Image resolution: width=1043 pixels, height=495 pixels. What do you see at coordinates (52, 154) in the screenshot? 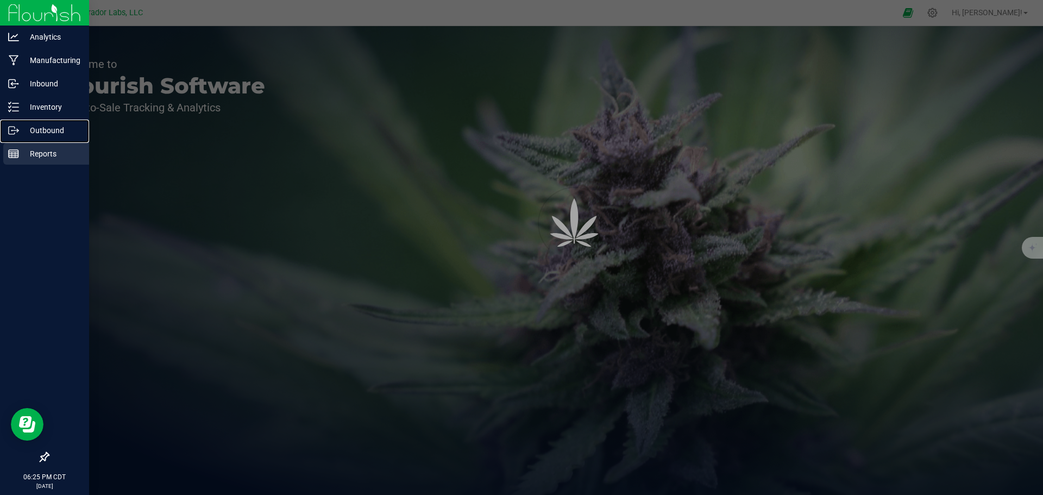
I see `p: Reports` at bounding box center [52, 154].